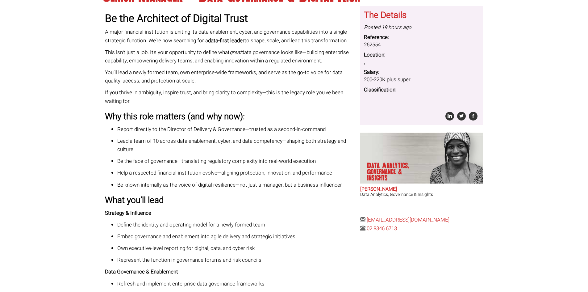  What do you see at coordinates (422, 194) in the screenshot?
I see `h3: Data Analytics, Governance & Insights` at bounding box center [422, 194].